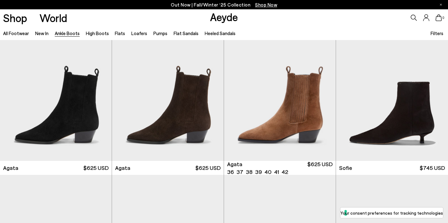 The height and width of the screenshot is (223, 448). I want to click on a: All Footwear, so click(16, 33).